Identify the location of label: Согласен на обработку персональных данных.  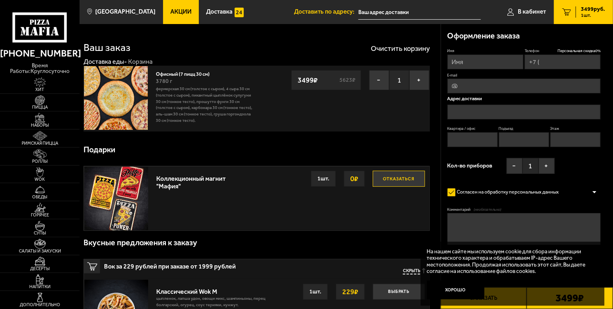
(506, 193).